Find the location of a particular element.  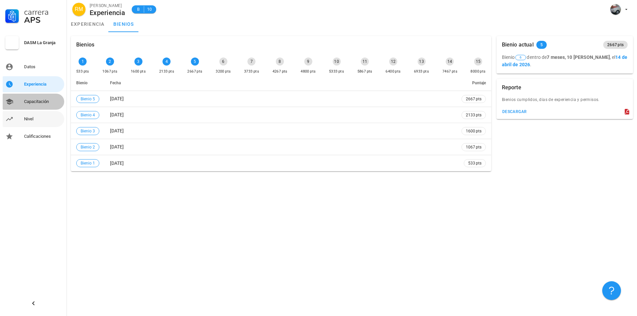

span: Fecha is located at coordinates (115, 83).